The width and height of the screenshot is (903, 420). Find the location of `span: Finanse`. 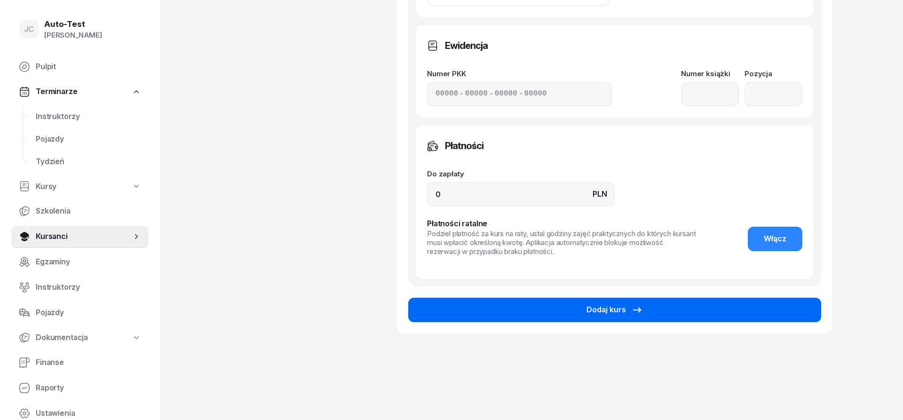

span: Finanse is located at coordinates (88, 363).